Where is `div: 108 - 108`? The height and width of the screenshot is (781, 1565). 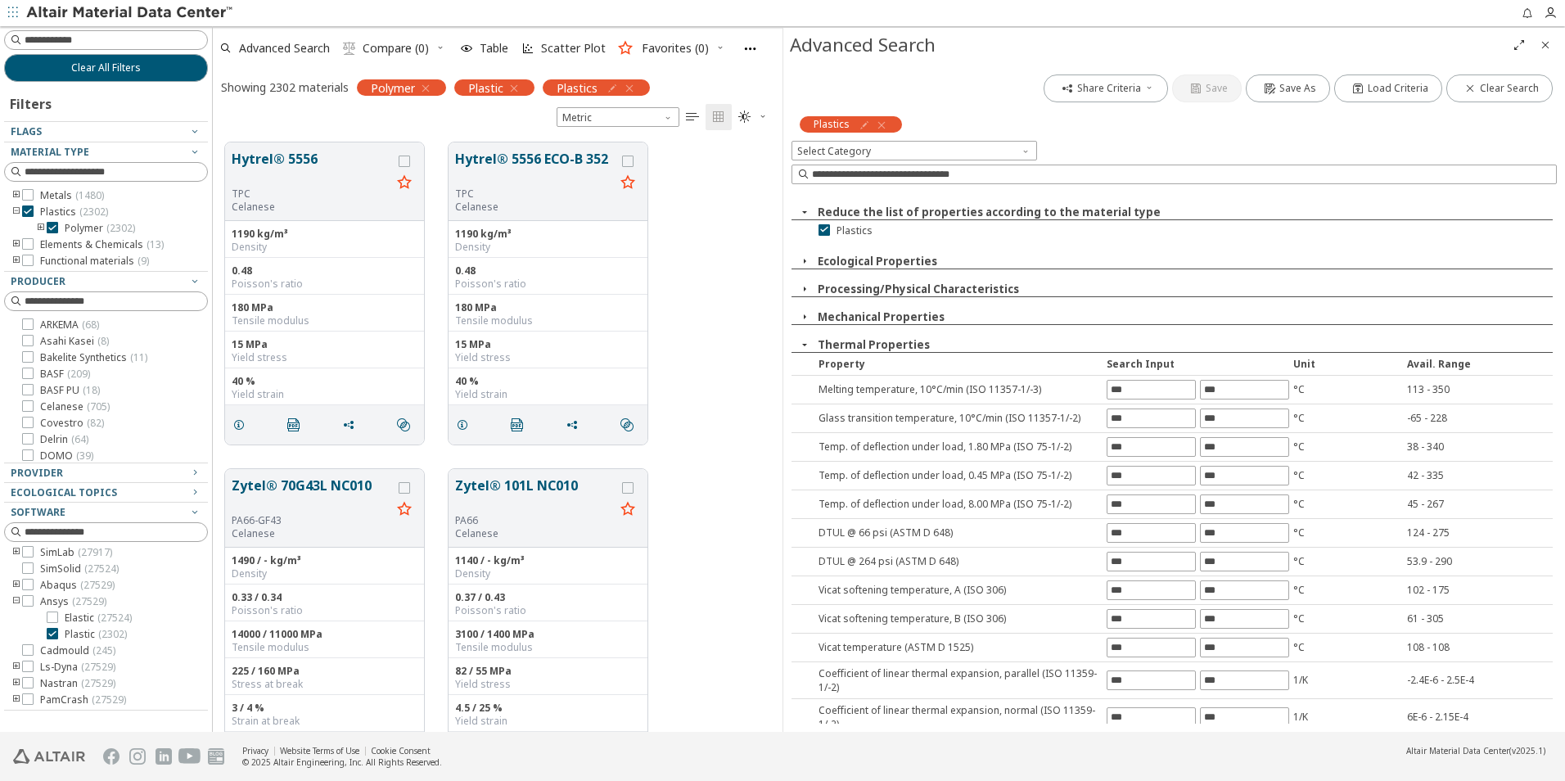 div: 108 - 108 is located at coordinates (1480, 647).